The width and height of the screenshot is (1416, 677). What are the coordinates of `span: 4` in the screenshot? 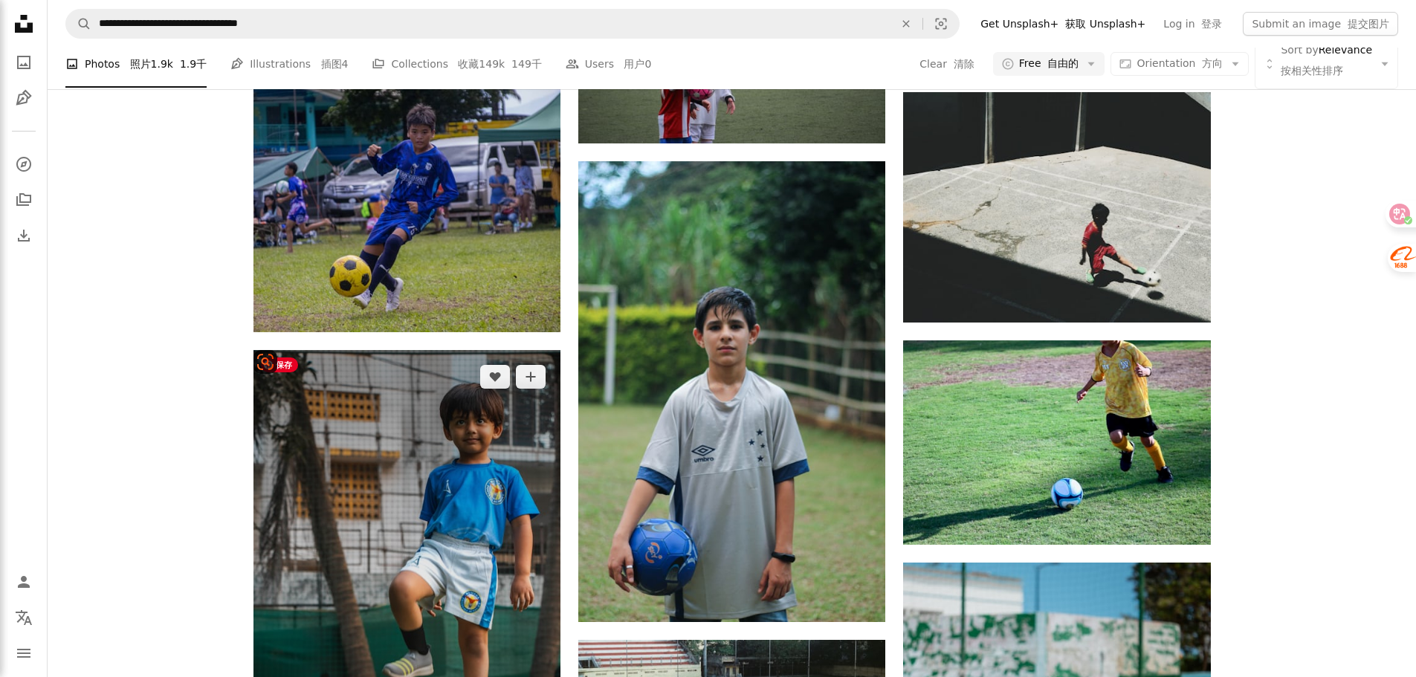 It's located at (345, 64).